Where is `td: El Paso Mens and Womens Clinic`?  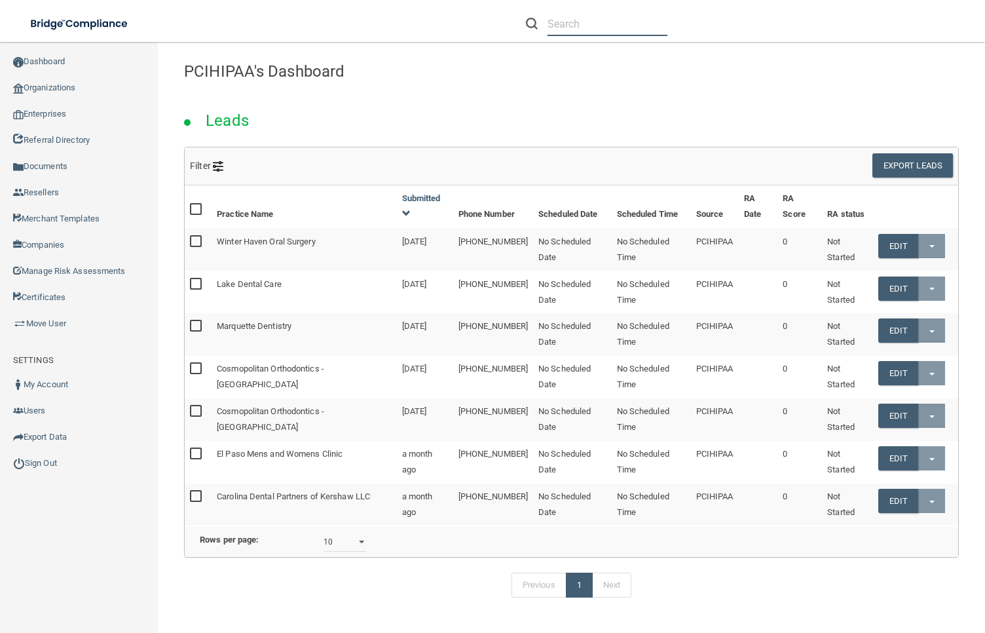
td: El Paso Mens and Womens Clinic is located at coordinates (304, 462).